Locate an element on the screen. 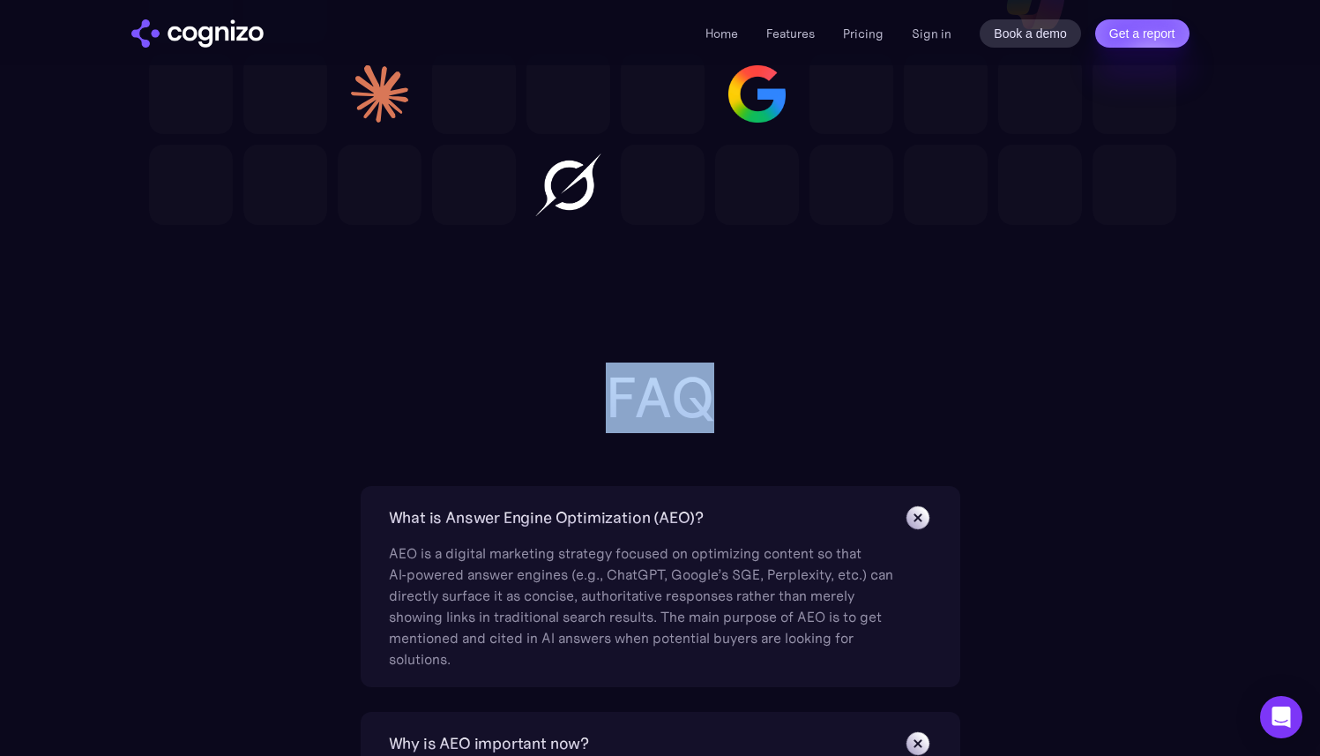 This screenshot has height=756, width=1320. div: AEO is a digital marketing strategy focused on optimizing content so that AI‑powered answer engin... is located at coordinates (645, 601).